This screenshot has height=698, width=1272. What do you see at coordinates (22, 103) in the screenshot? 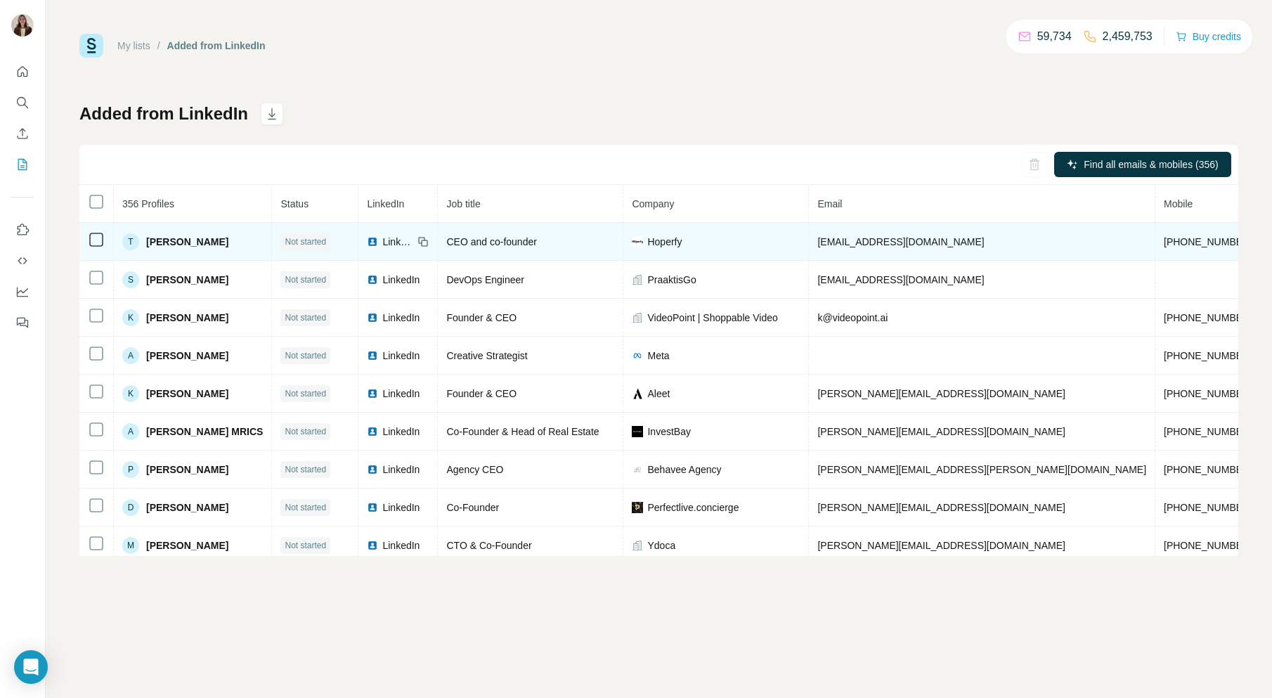
I see `button: Search` at bounding box center [22, 103].